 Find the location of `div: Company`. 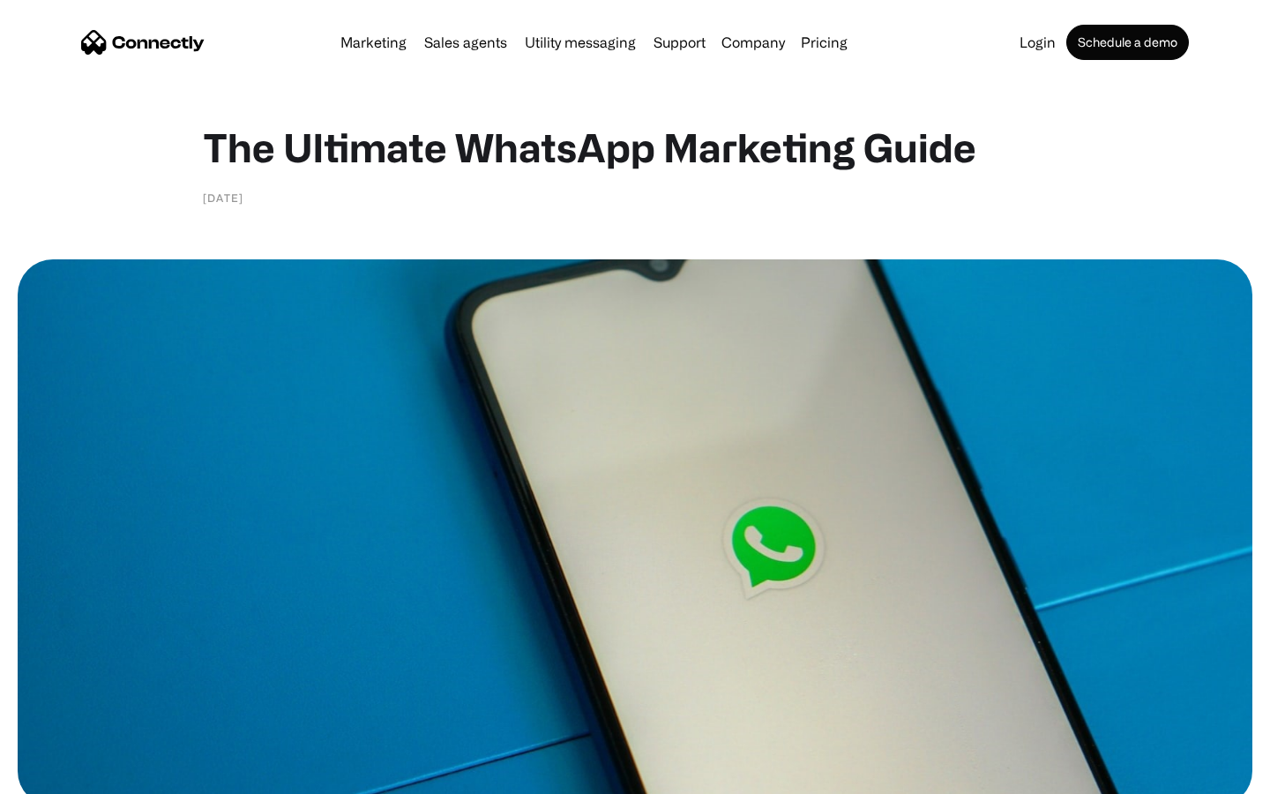

div: Company is located at coordinates (753, 42).